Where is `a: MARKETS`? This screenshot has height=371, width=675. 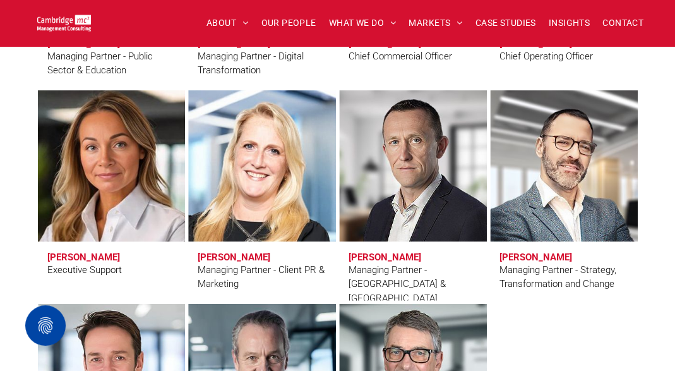 a: MARKETS is located at coordinates (435, 23).